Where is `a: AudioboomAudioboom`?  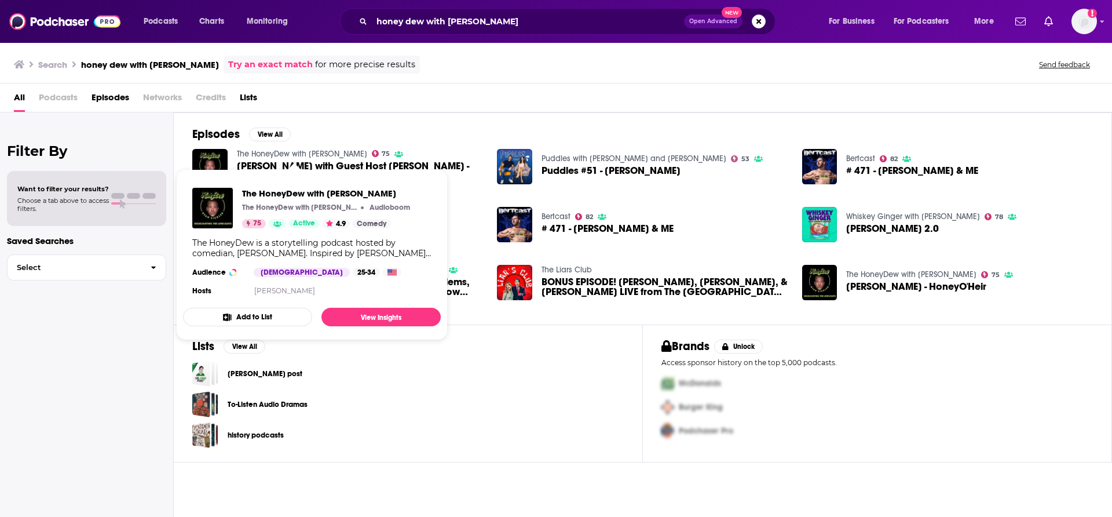 a: AudioboomAudioboom is located at coordinates (388, 207).